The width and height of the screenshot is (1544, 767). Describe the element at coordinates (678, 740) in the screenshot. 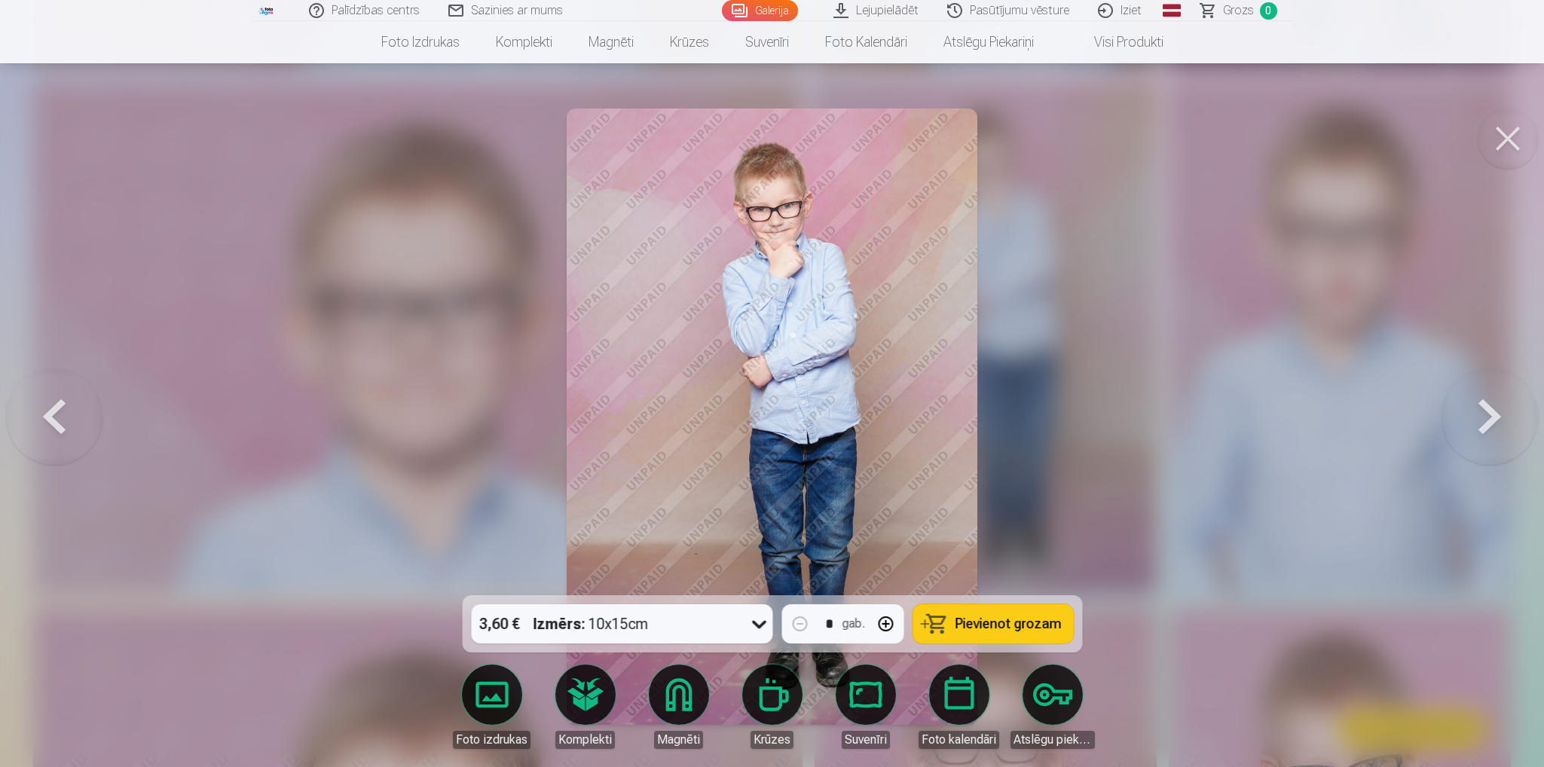

I see `div: Magnēti` at that location.